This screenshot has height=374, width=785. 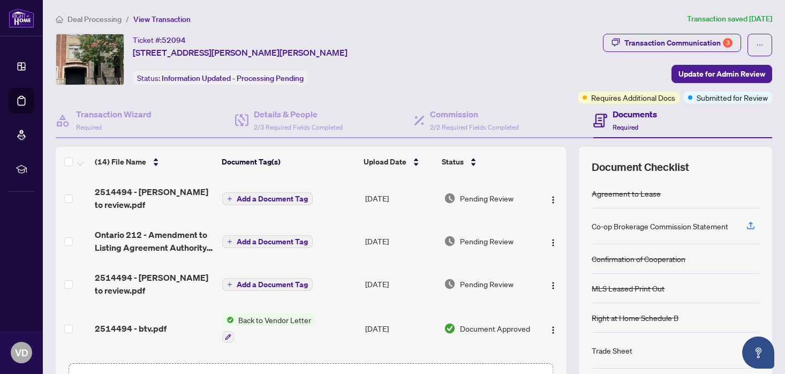 I want to click on div: MLS Leased Print Out, so click(x=628, y=288).